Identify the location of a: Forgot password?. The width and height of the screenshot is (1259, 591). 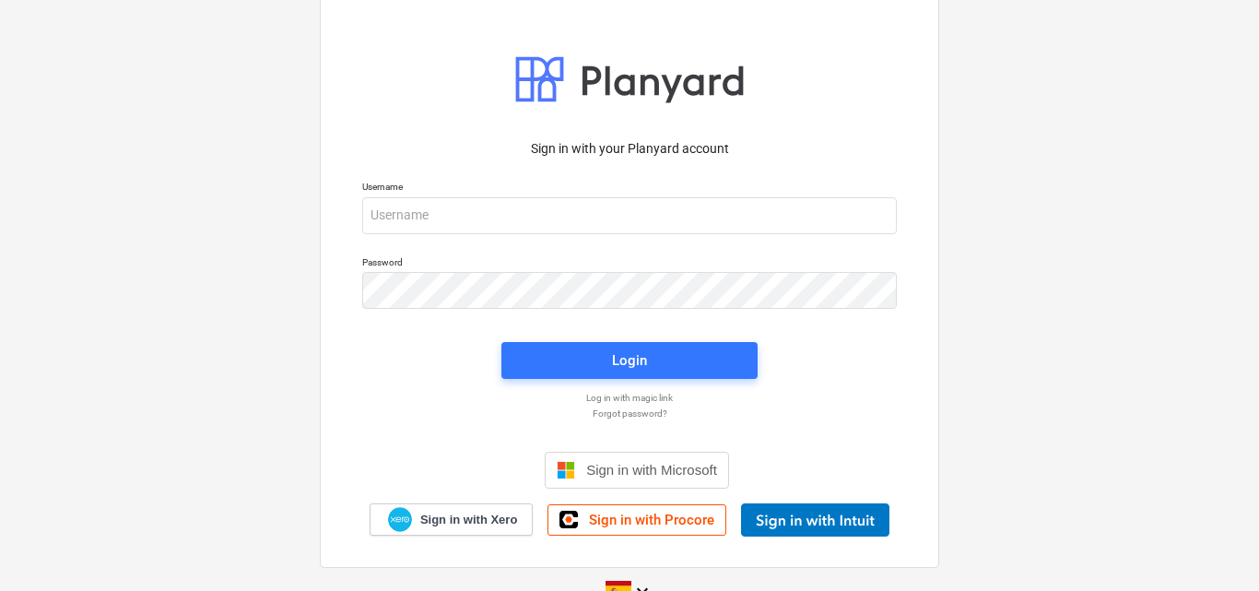
(630, 413).